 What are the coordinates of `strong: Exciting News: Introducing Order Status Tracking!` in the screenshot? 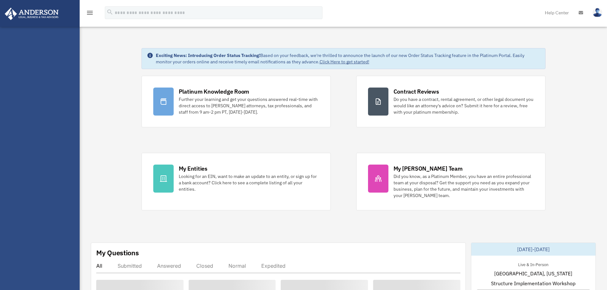 It's located at (208, 55).